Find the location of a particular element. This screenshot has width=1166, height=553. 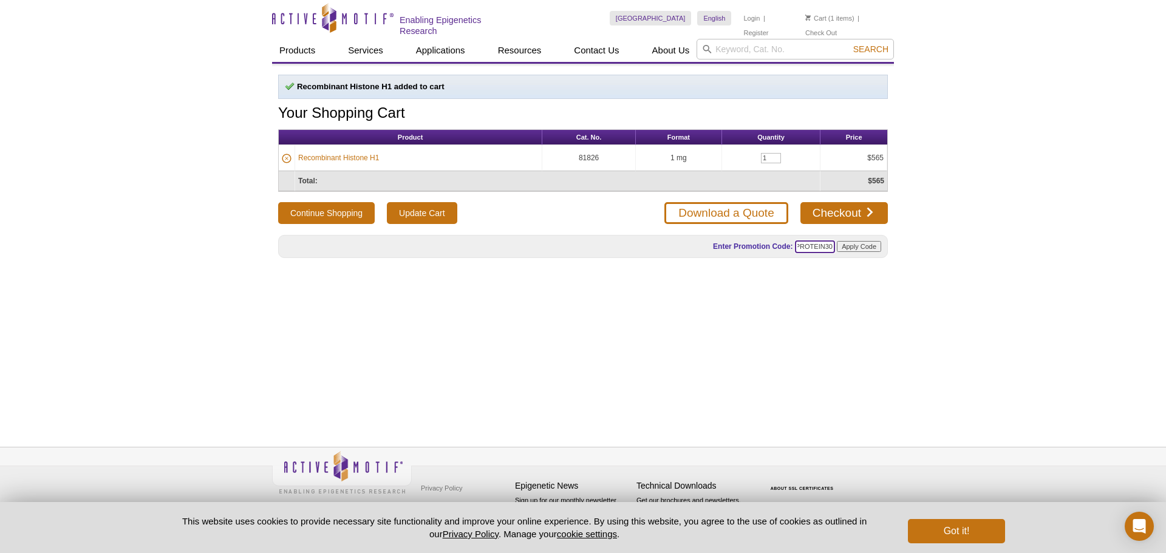

button: Search is located at coordinates (871, 49).